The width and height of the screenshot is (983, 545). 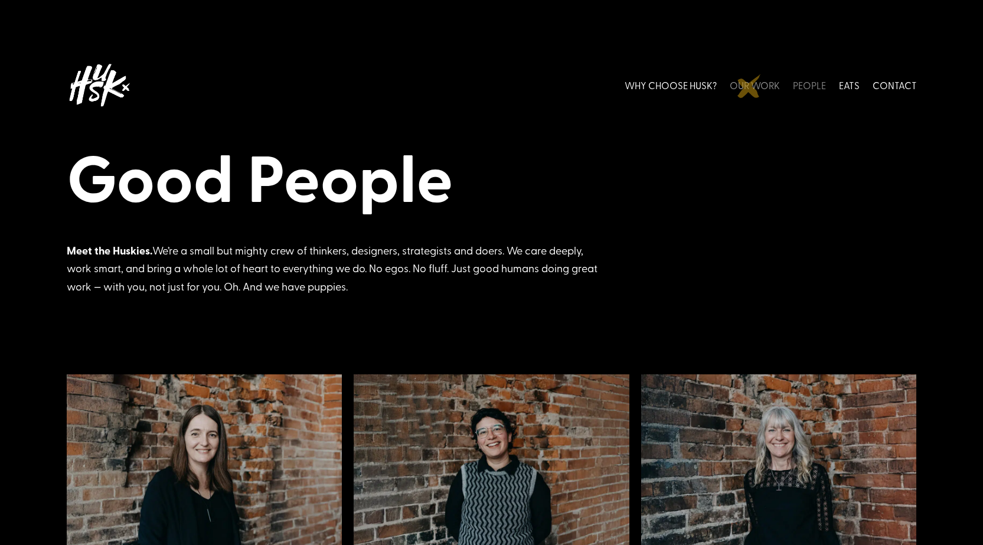 What do you see at coordinates (332, 269) in the screenshot?
I see `div: We’re a small but mighty crew of thinkers, designers, strategists and doers. We care deeply, work...` at bounding box center [332, 269].